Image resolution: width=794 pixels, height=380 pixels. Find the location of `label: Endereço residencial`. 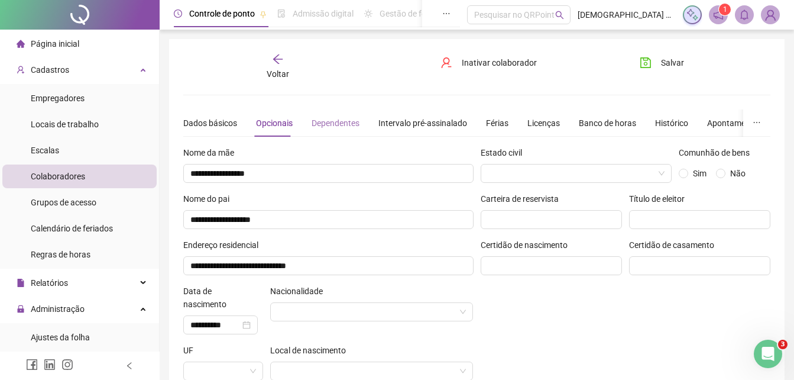

label: Endereço residencial is located at coordinates (225, 245).